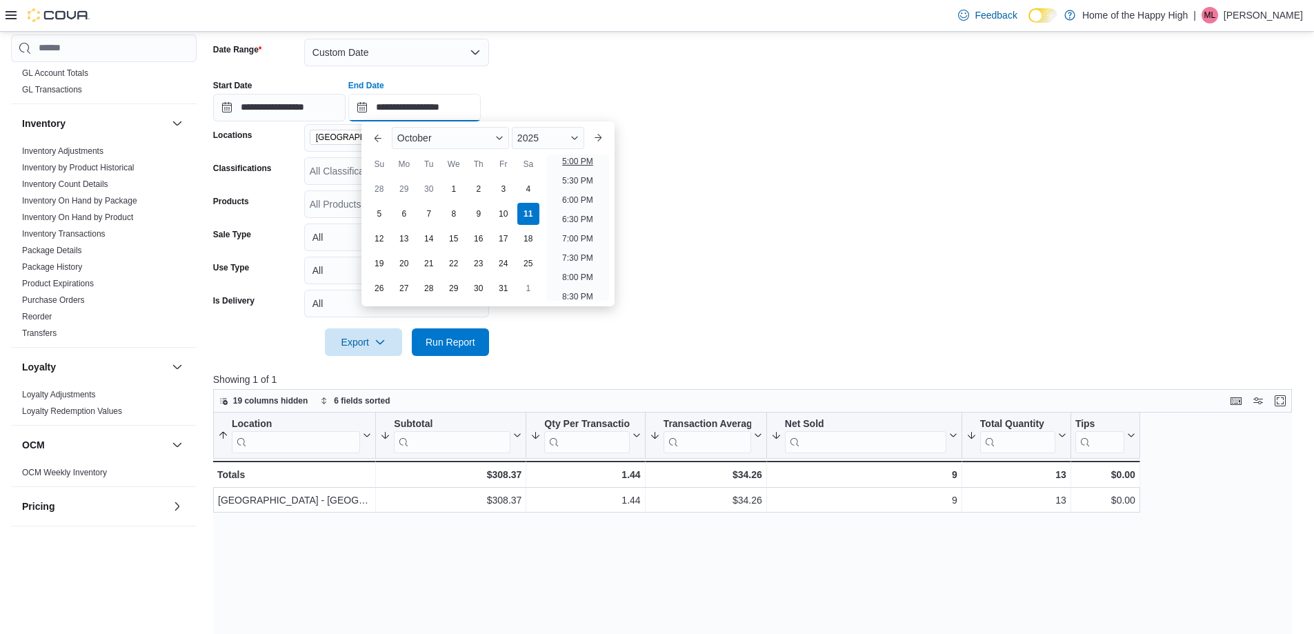 This screenshot has height=634, width=1314. I want to click on div: October, 2025, so click(454, 239).